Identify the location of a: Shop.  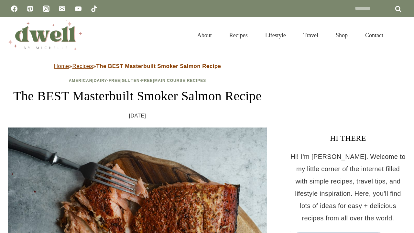
(342, 35).